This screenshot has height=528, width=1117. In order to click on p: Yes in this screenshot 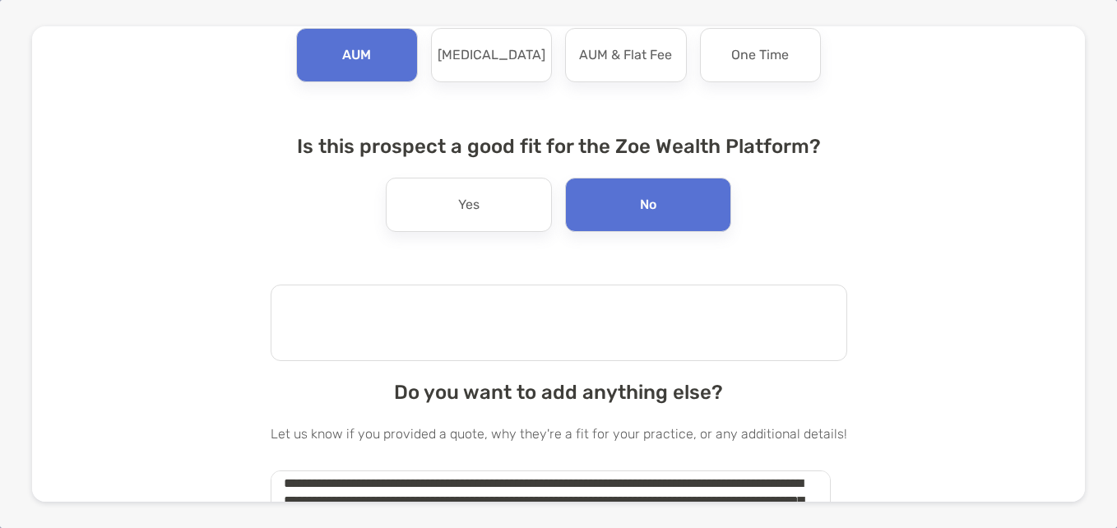, I will do `click(469, 205)`.